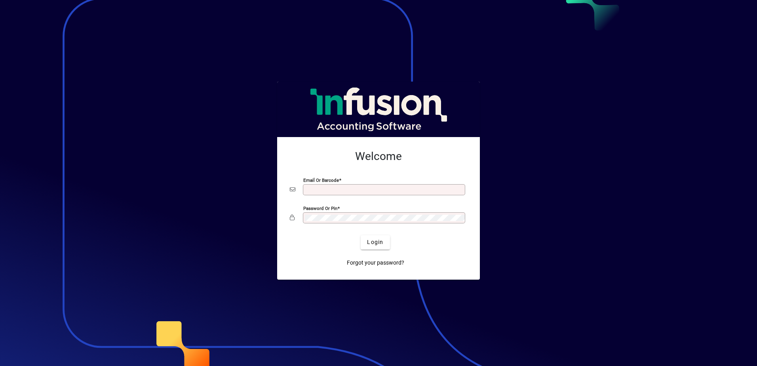 The width and height of the screenshot is (757, 366). I want to click on mat-label: Email or Barcode, so click(321, 180).